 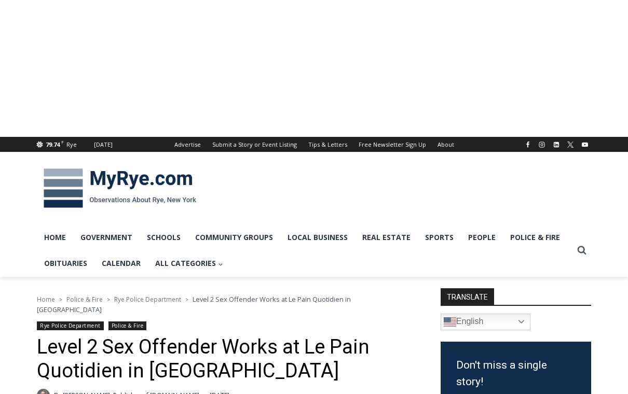 I want to click on a: English, so click(x=485, y=322).